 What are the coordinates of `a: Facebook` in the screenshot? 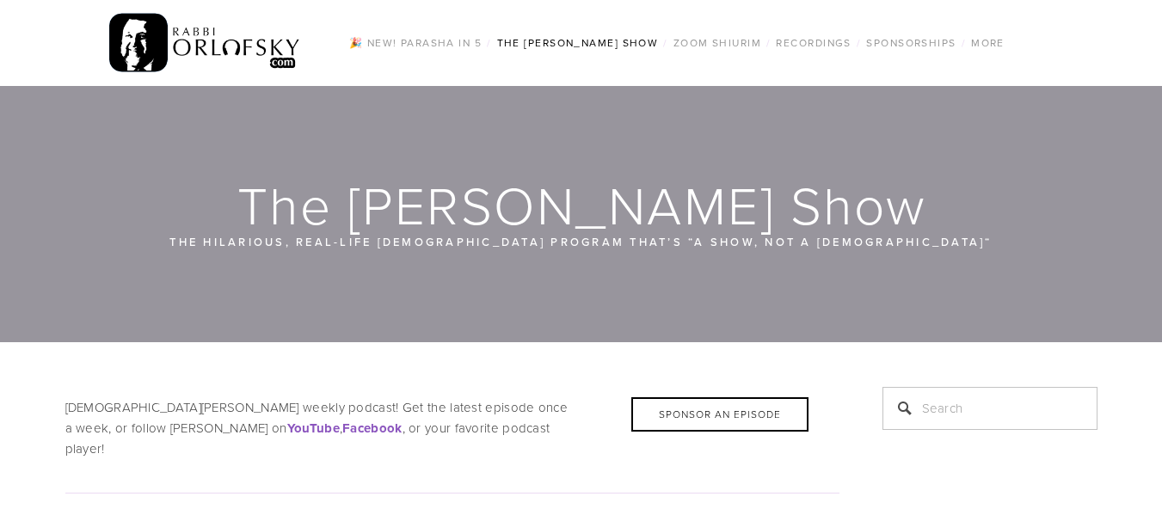 It's located at (371, 427).